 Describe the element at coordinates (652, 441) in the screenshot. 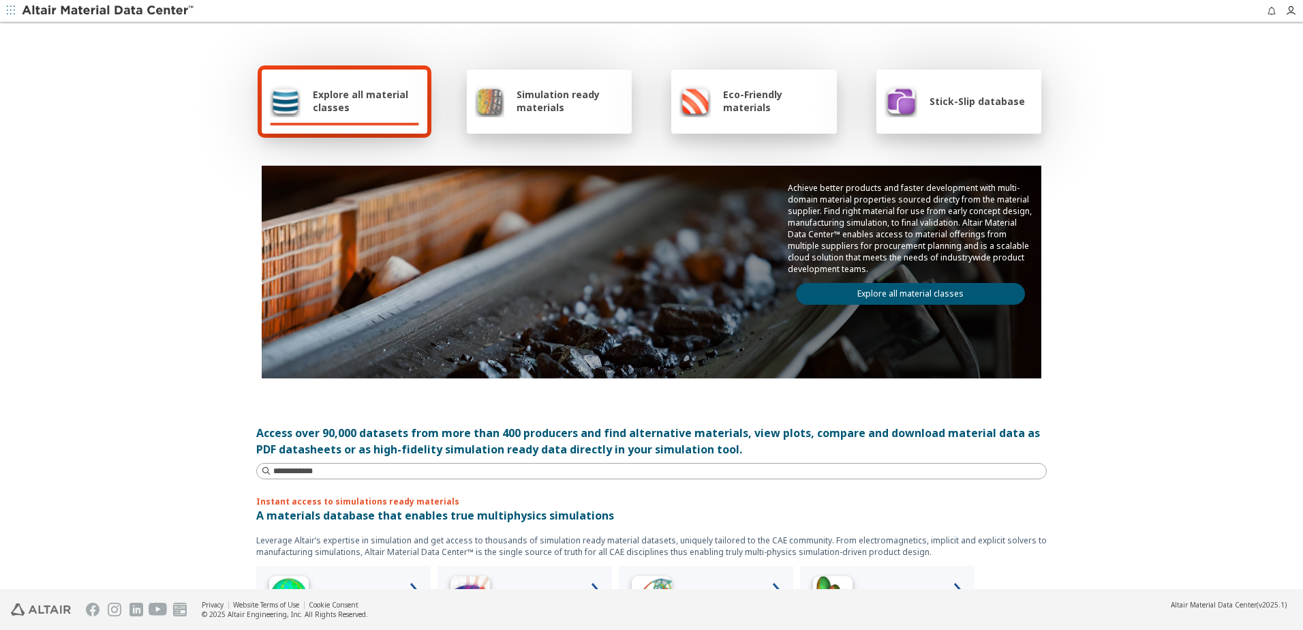

I see `div: Access over 90,000 datasets from more than 400 producers and find alternative materials, view plo...` at that location.